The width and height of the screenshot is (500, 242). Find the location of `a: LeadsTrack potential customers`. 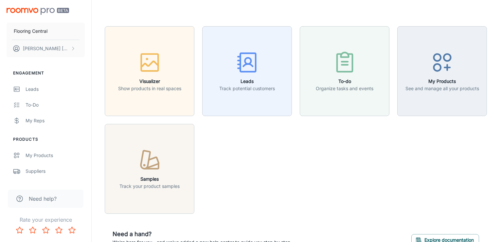

a: LeadsTrack potential customers is located at coordinates (247, 70).